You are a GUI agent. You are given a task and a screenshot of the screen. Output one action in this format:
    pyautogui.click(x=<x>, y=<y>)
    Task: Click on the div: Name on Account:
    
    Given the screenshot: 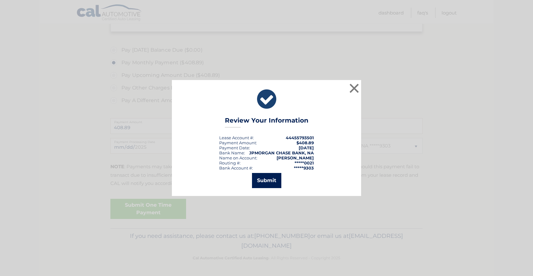 What is the action you would take?
    pyautogui.click(x=238, y=158)
    